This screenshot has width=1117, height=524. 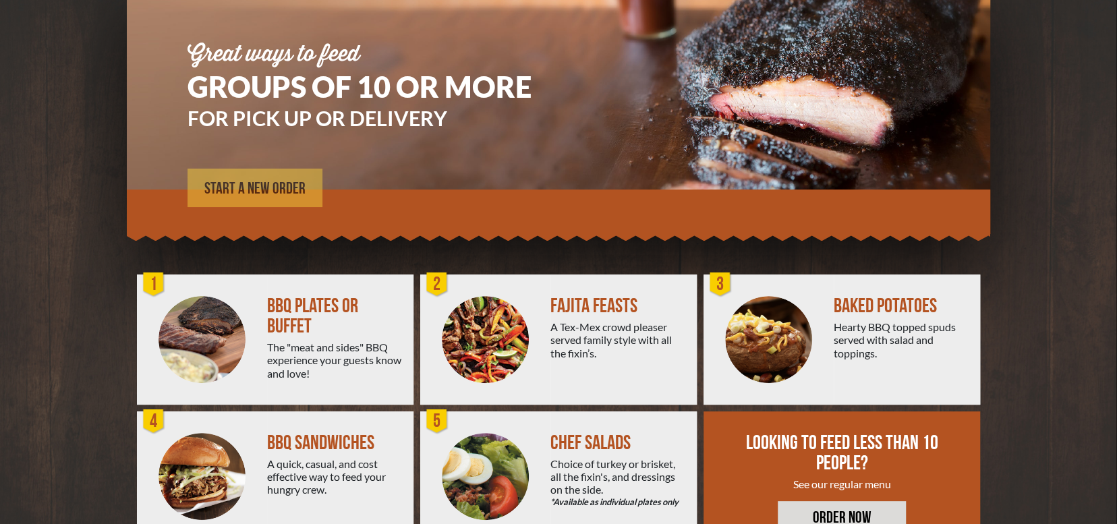 I want to click on div: CHEF SALADS, so click(x=618, y=443).